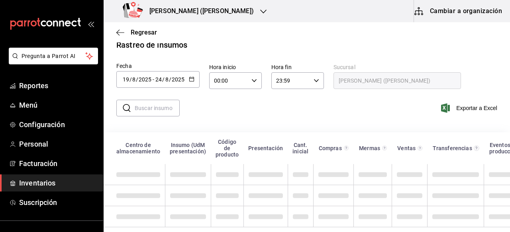 This screenshot has height=232, width=510. What do you see at coordinates (227, 148) in the screenshot?
I see `div: Código de producto` at bounding box center [227, 148].